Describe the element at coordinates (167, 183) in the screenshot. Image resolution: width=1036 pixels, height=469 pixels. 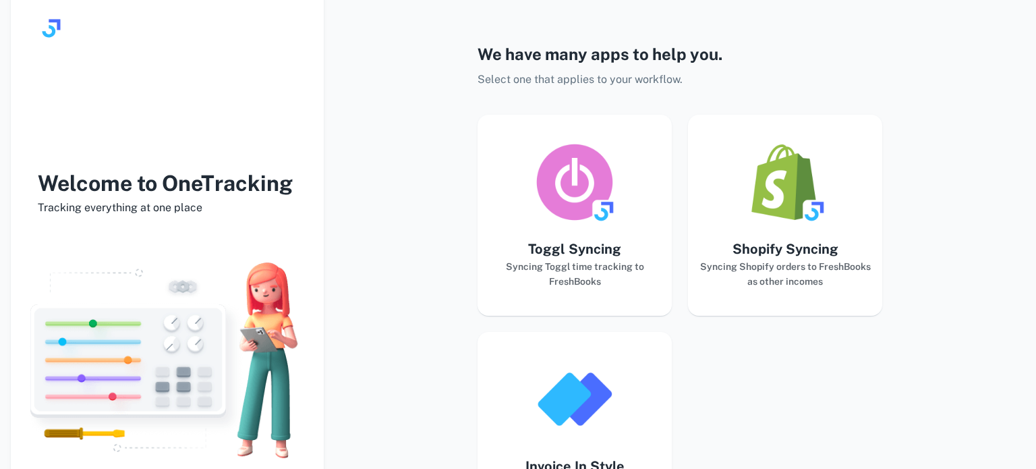
I see `h3: Welcome to OneTracking` at that location.